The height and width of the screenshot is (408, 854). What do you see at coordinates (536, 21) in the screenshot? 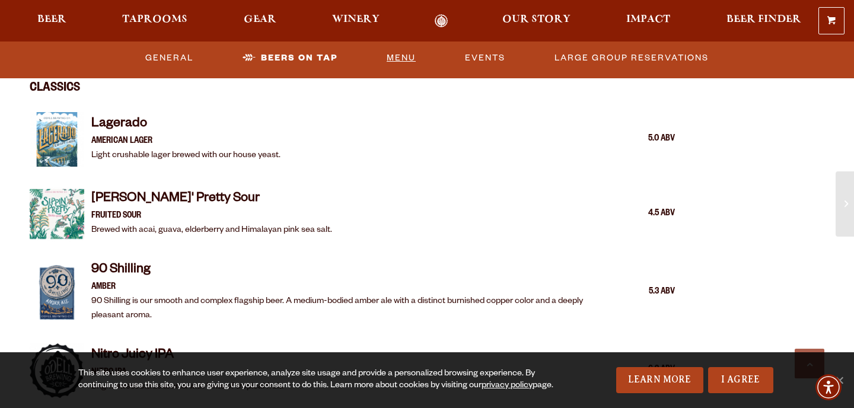
I see `a: Our Story` at bounding box center [536, 21].